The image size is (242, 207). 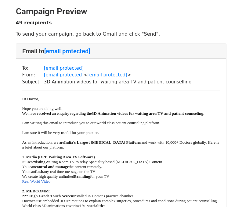 I want to click on font: Hope you are doing well., so click(x=42, y=109).